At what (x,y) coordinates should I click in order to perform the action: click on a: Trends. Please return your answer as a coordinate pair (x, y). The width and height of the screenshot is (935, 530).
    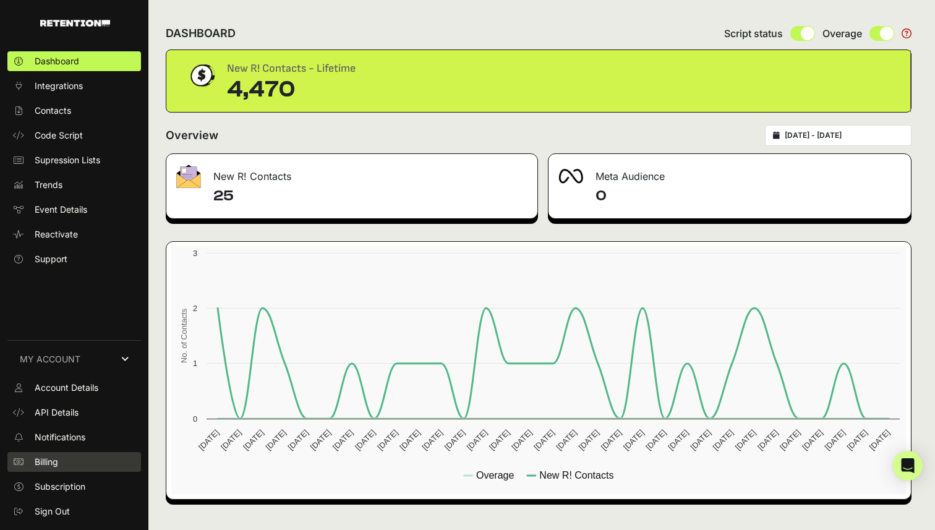
    Looking at the image, I should click on (74, 185).